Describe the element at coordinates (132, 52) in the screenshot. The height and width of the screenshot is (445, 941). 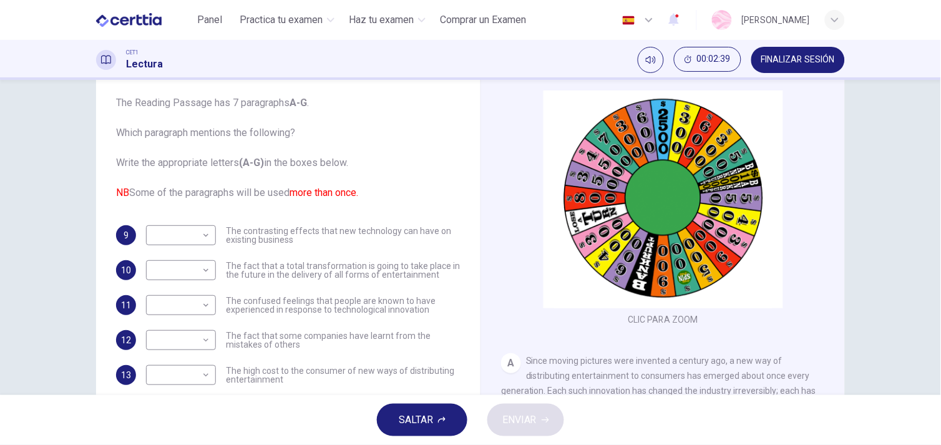
I see `span: CET1` at that location.